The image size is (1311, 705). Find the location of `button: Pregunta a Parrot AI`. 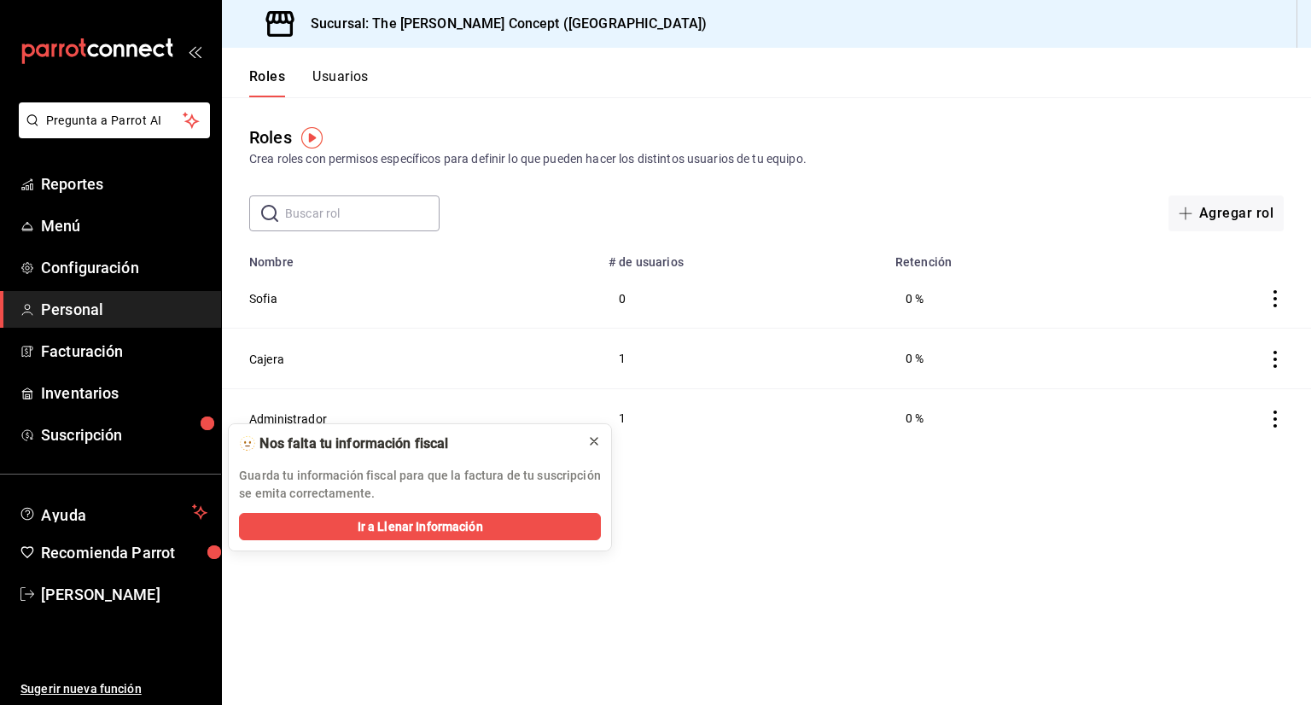

button: Pregunta a Parrot AI is located at coordinates (114, 120).